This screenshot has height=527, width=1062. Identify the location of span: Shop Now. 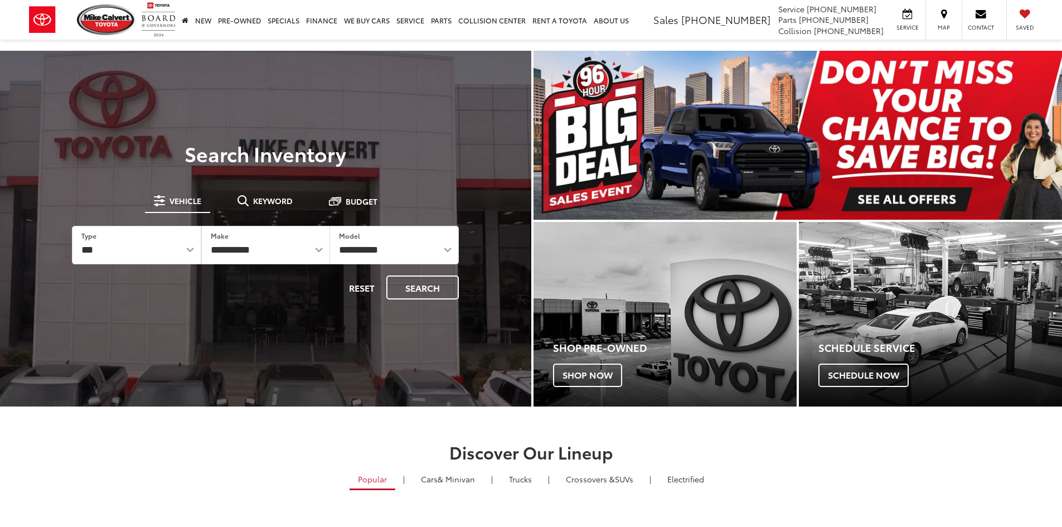
(587, 375).